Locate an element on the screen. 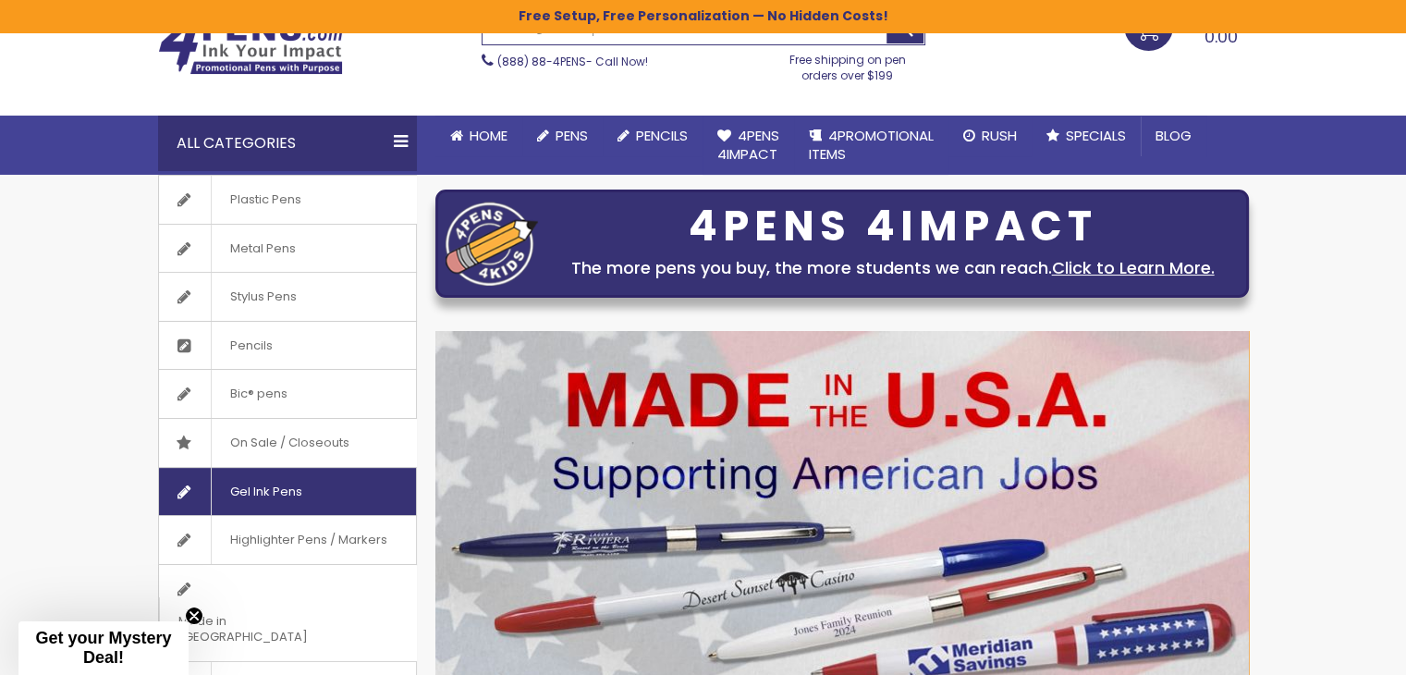 The height and width of the screenshot is (675, 1406). span: Bic® pens is located at coordinates (258, 394).